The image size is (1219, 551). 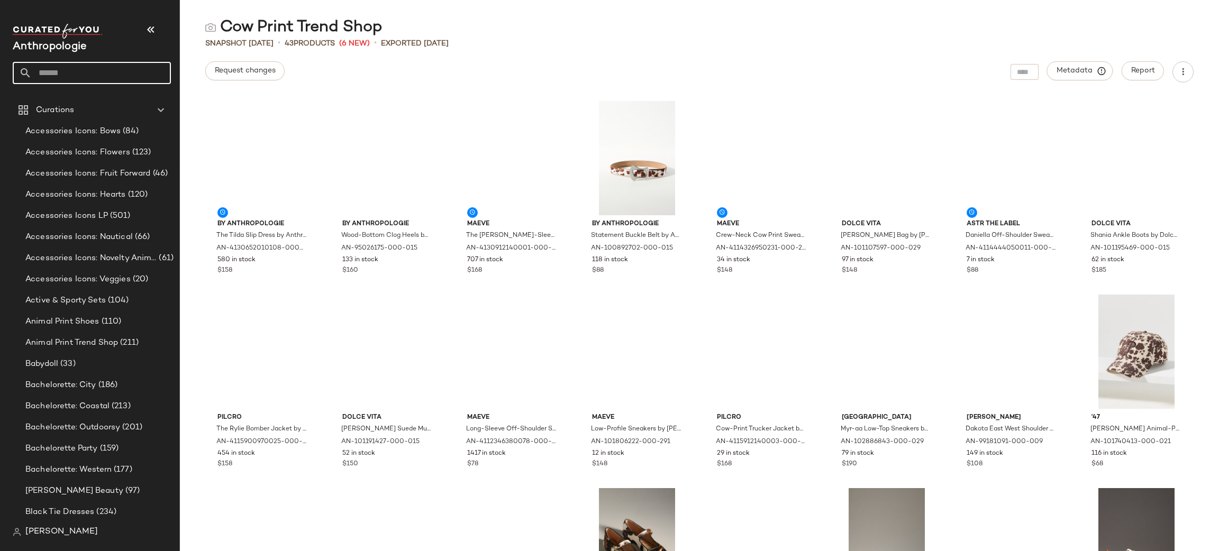 I want to click on button: Report, so click(x=1142, y=71).